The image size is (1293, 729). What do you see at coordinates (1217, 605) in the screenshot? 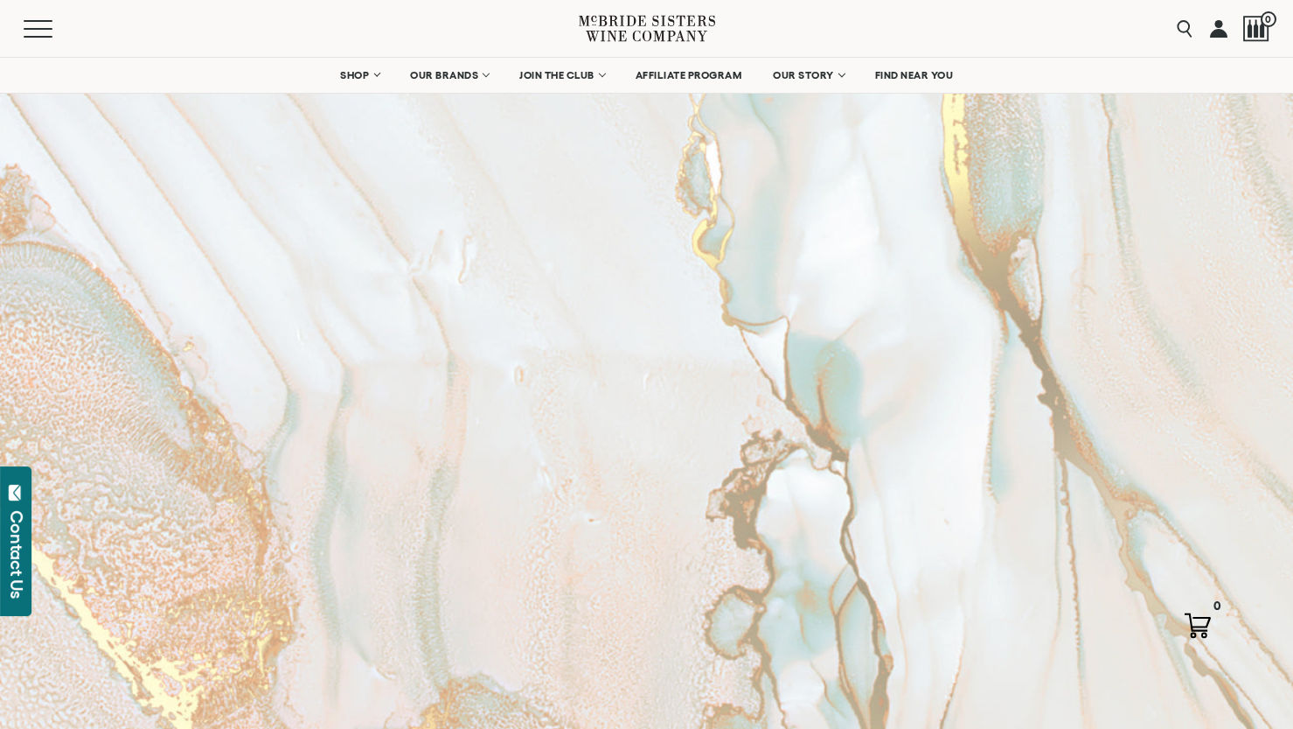
I see `div: 0` at bounding box center [1217, 605].